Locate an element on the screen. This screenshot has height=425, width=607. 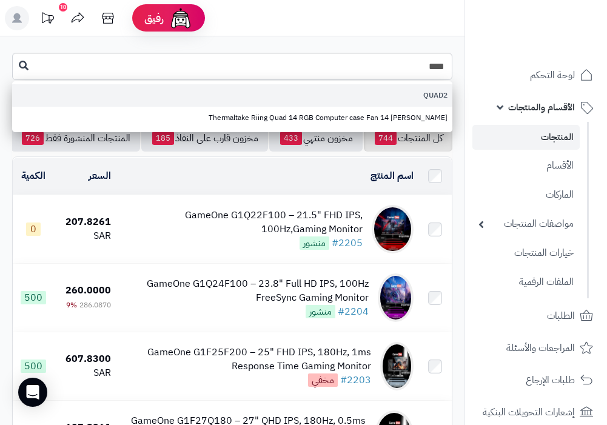
a: السعر is located at coordinates (99, 176).